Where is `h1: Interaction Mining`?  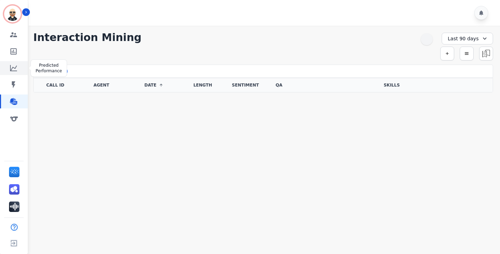 h1: Interaction Mining is located at coordinates (88, 38).